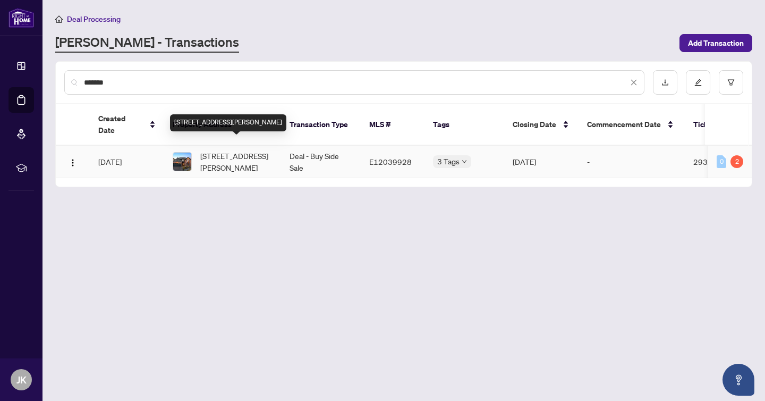 This screenshot has width=765, height=401. Describe the element at coordinates (21, 379) in the screenshot. I see `span: JK` at that location.